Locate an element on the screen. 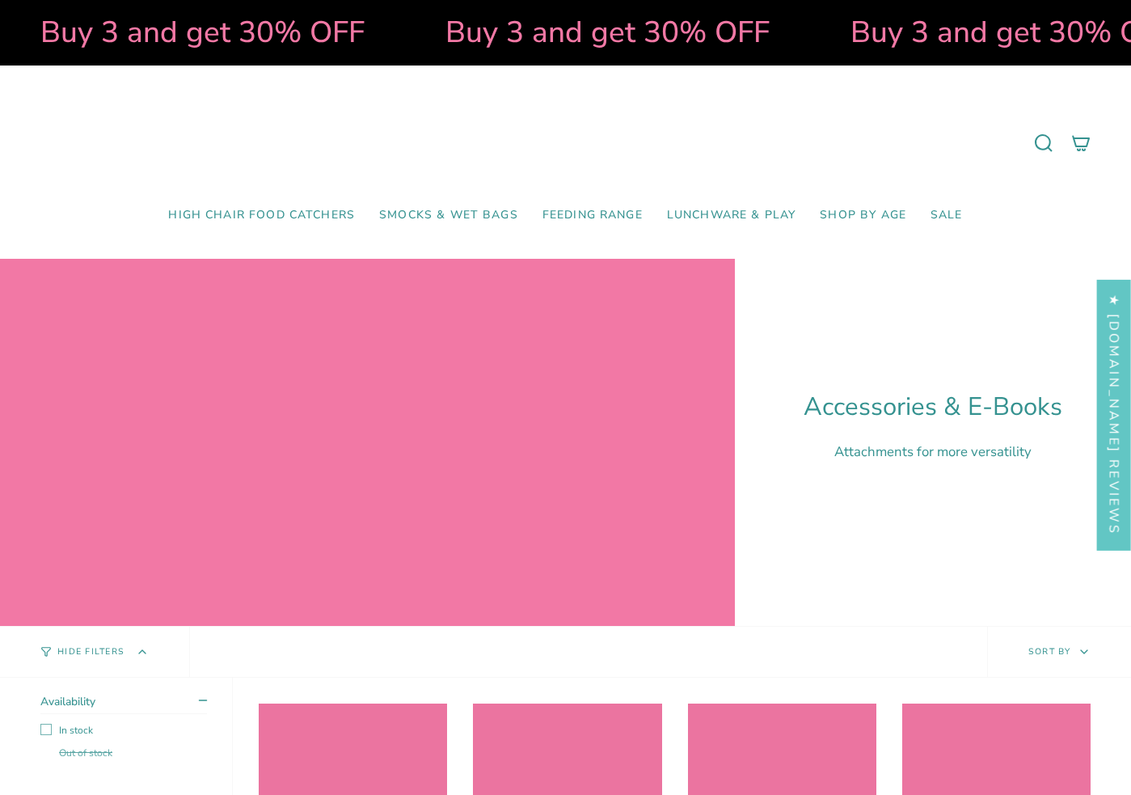  div: Lunchware & Play is located at coordinates (731, 215).